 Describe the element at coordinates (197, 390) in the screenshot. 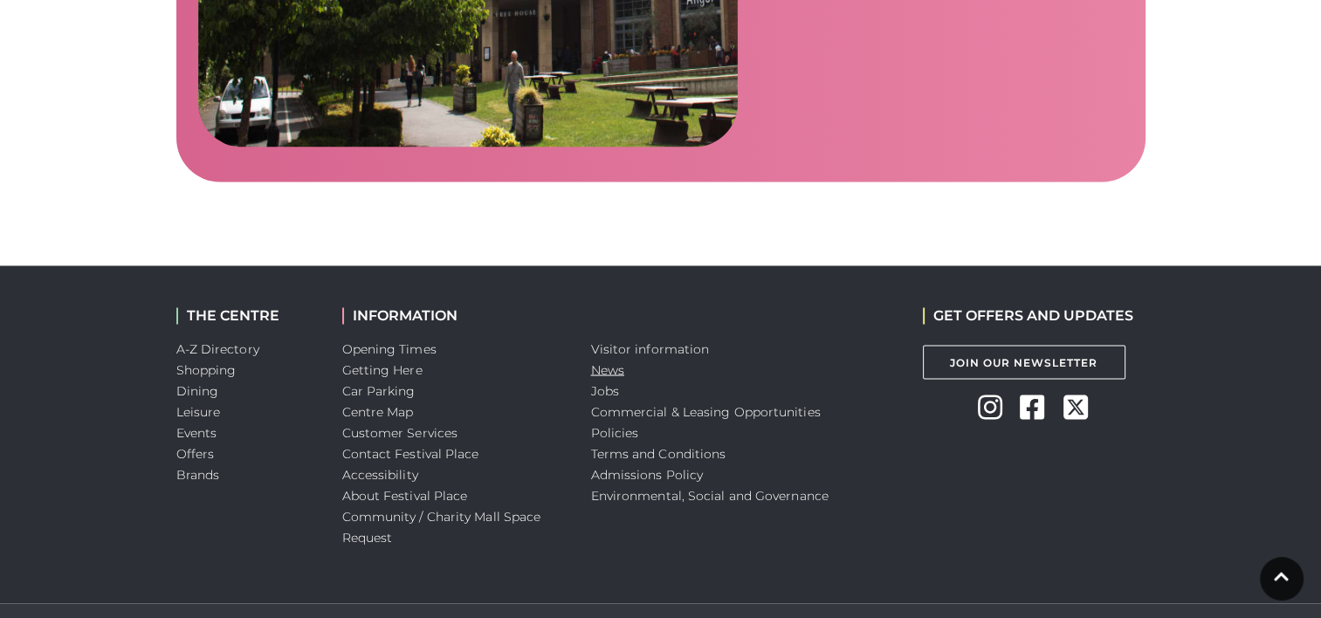

I see `a: Dining` at that location.